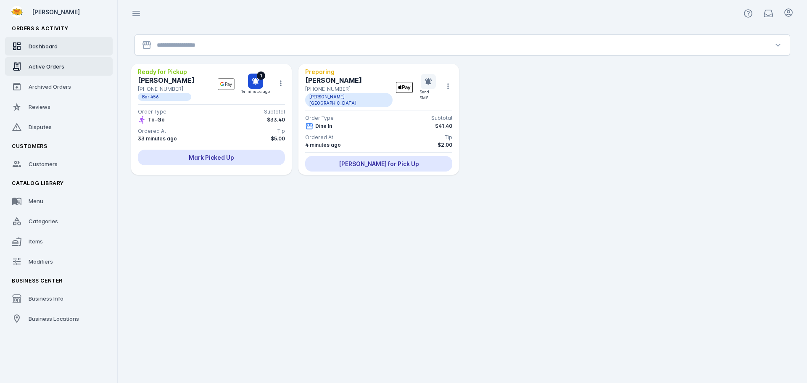 The image size is (807, 383). Describe the element at coordinates (157, 139) in the screenshot. I see `div: 33 minutes ago` at that location.